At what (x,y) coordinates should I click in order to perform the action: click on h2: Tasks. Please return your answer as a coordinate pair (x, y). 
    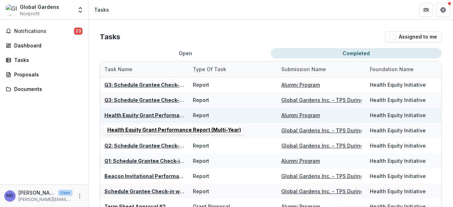
    Looking at the image, I should click on (110, 37).